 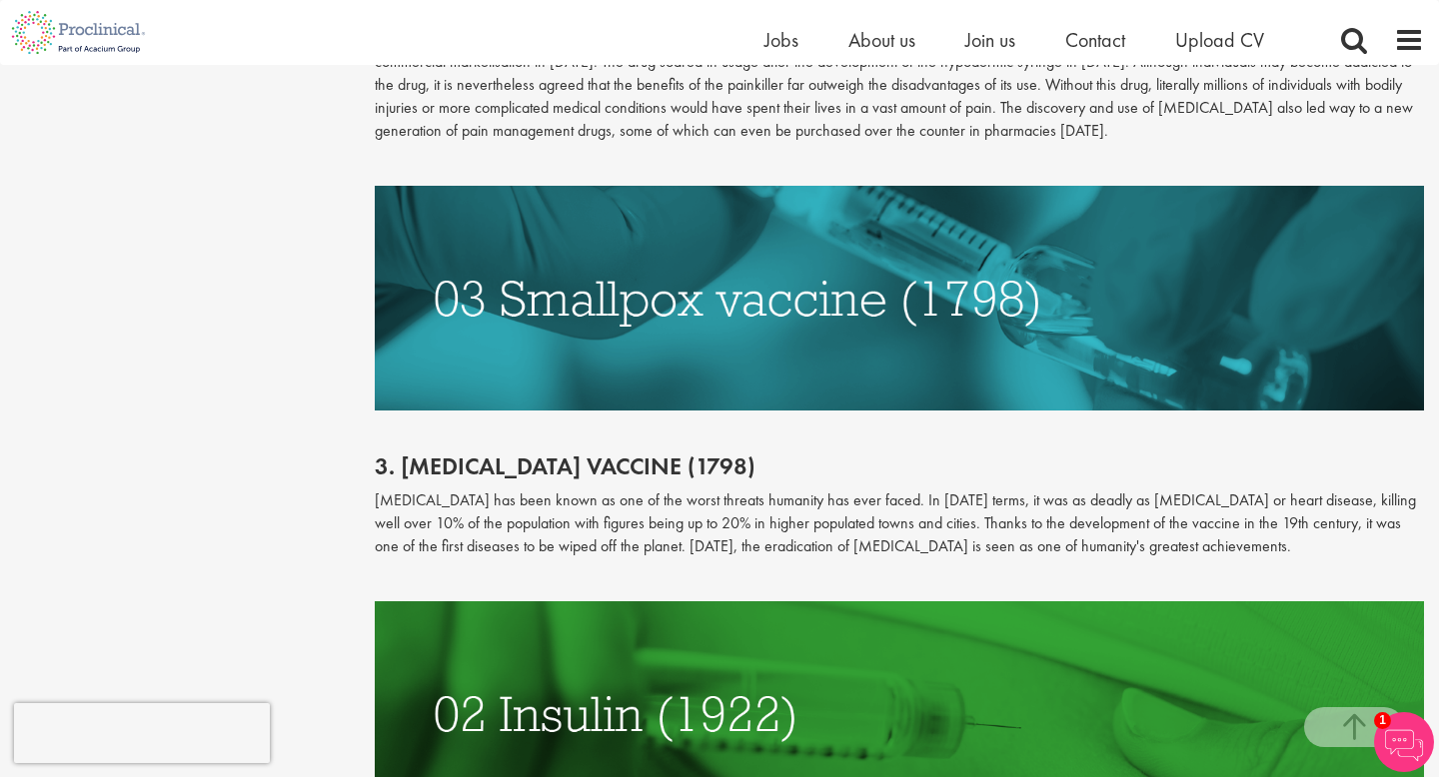 I want to click on span: About us, so click(x=881, y=40).